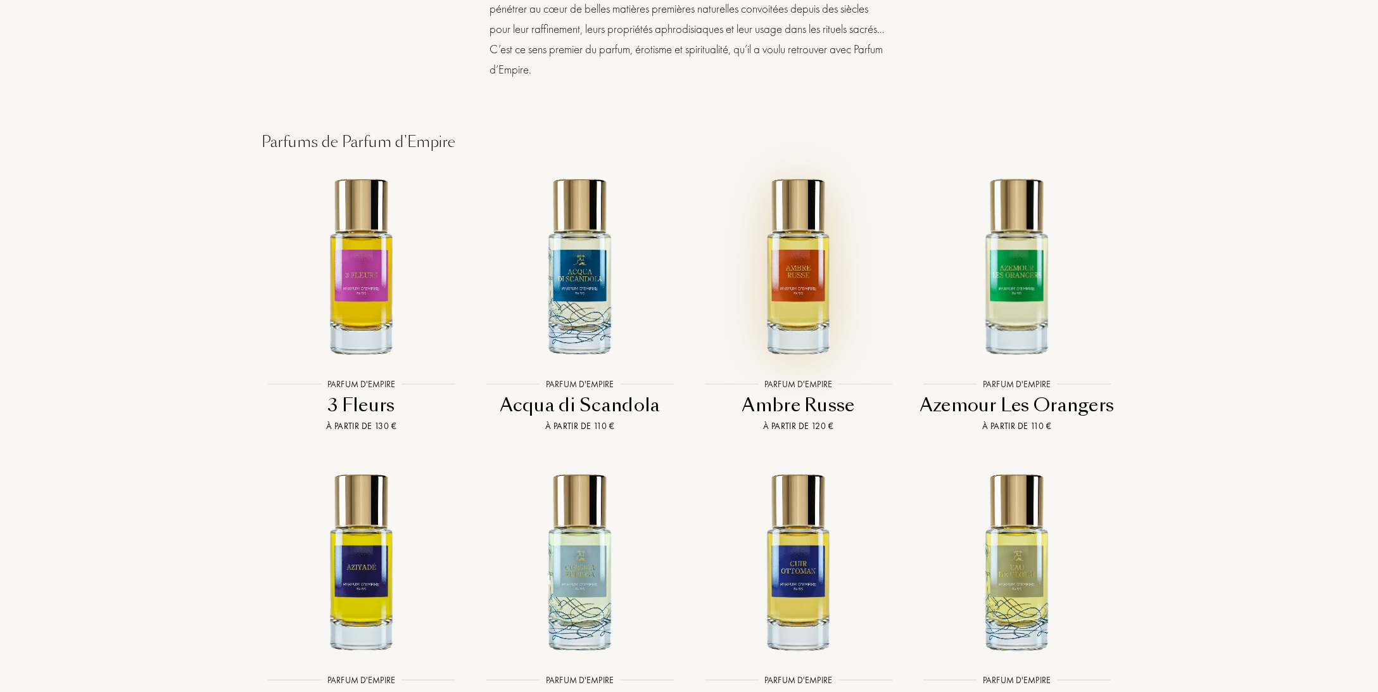 The width and height of the screenshot is (1378, 692). Describe the element at coordinates (1017, 405) in the screenshot. I see `div: Azemour Les Orangers` at that location.